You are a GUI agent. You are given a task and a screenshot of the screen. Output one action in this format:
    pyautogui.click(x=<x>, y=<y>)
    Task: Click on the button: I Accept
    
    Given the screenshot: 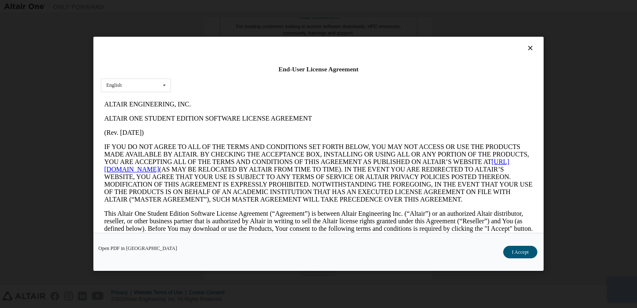 What is the action you would take?
    pyautogui.click(x=521, y=252)
    